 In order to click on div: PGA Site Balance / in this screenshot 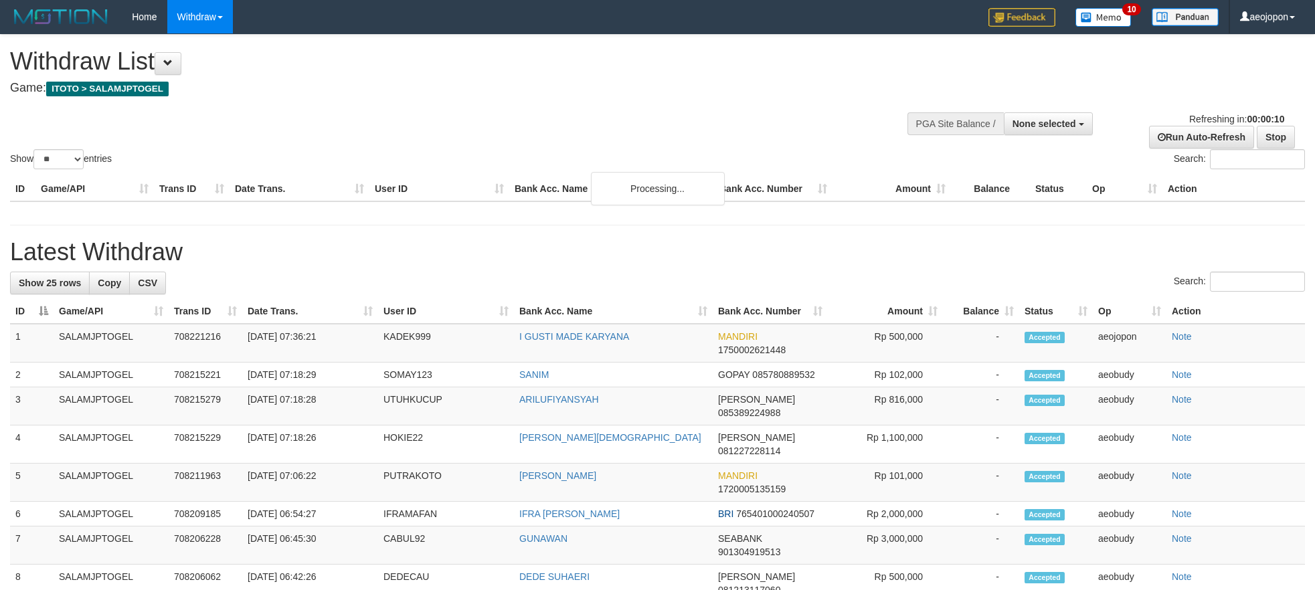, I will do `click(956, 124)`.